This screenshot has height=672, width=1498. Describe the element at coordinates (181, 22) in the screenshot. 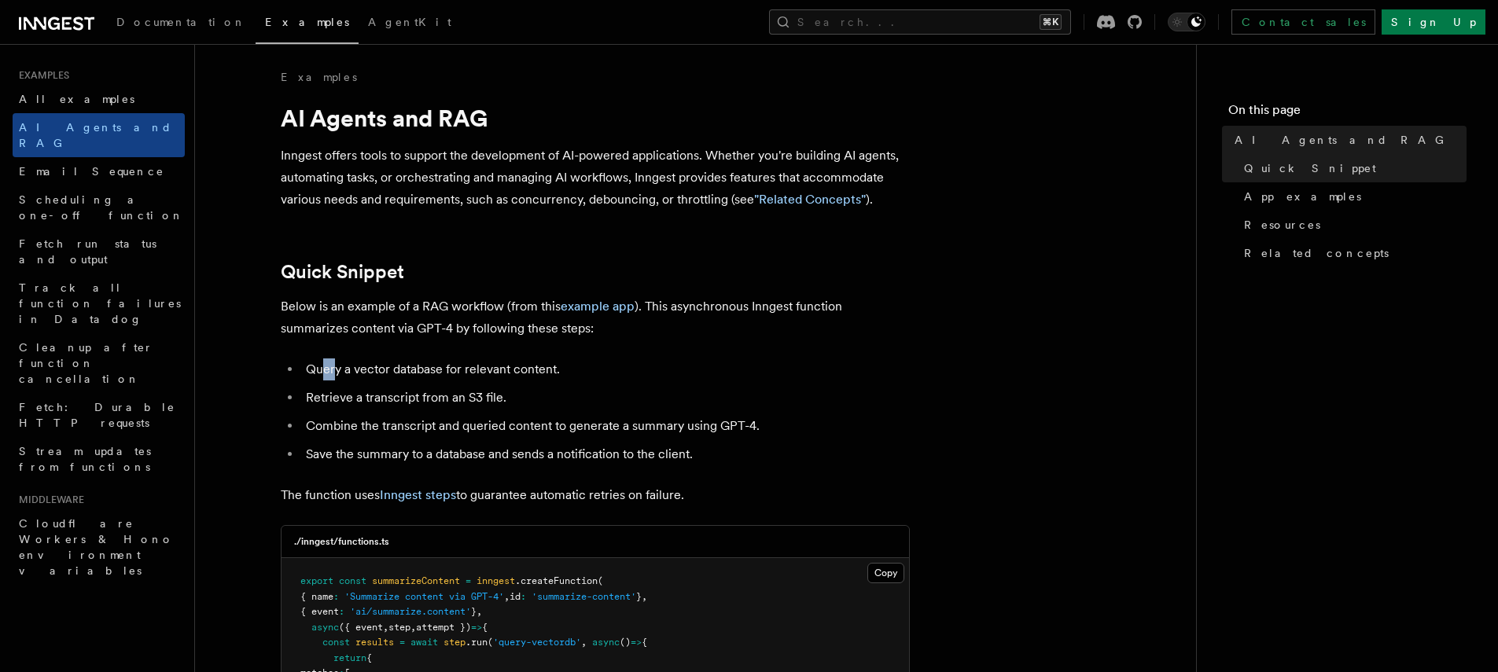

I see `span: Documentation` at that location.